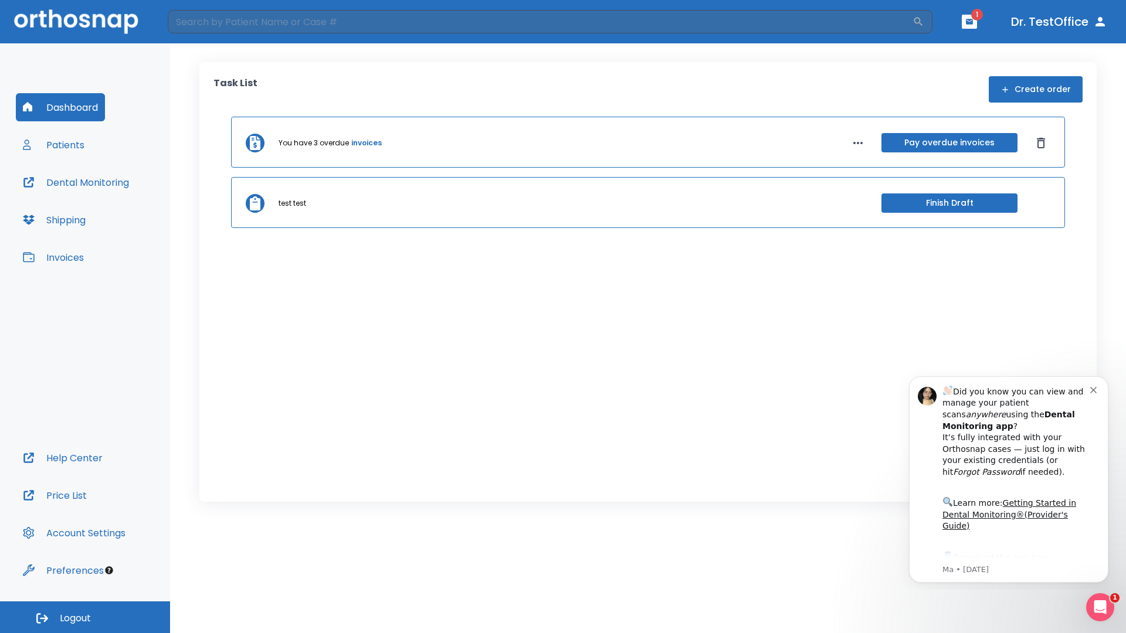 Image resolution: width=1126 pixels, height=633 pixels. What do you see at coordinates (292, 204) in the screenshot?
I see `p: test test` at bounding box center [292, 204].